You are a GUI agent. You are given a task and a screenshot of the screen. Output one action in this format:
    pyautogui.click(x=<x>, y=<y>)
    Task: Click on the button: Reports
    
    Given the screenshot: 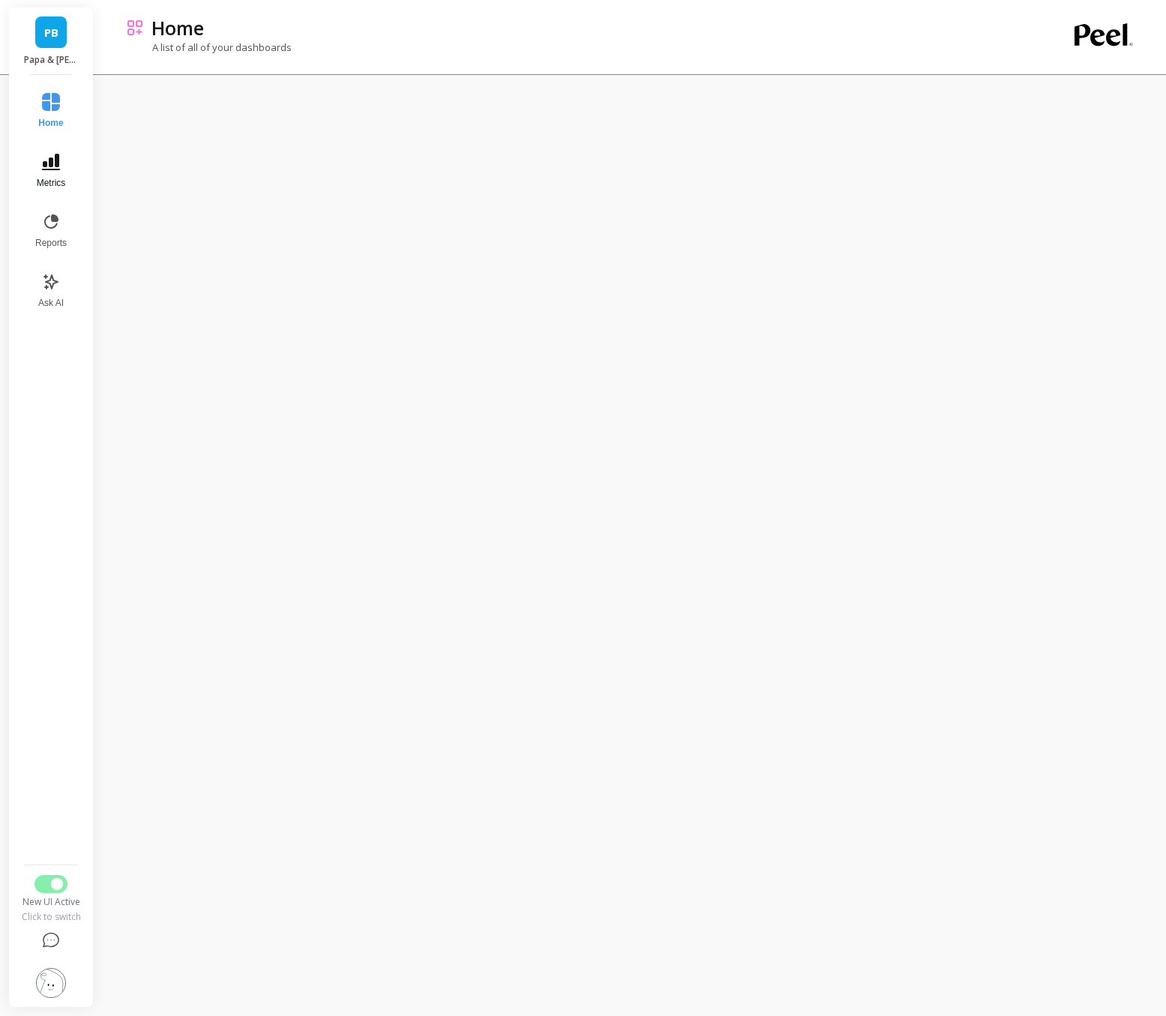 What is the action you would take?
    pyautogui.click(x=51, y=231)
    